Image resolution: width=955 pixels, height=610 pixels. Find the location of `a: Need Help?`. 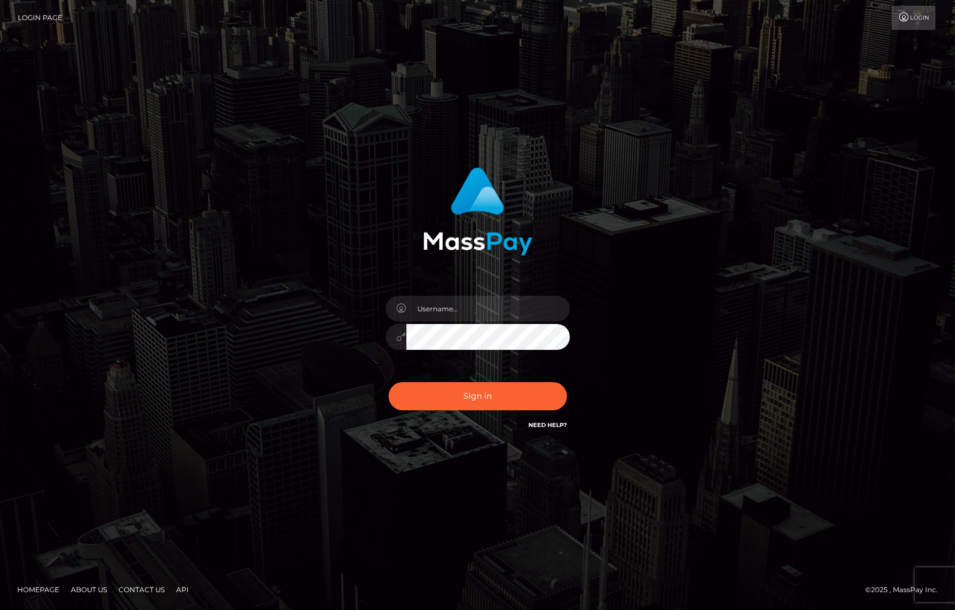

a: Need Help? is located at coordinates (547, 425).